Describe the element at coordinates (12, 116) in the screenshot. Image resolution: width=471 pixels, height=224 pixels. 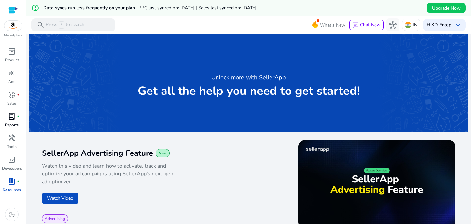
I see `span: lab_profile` at that location.